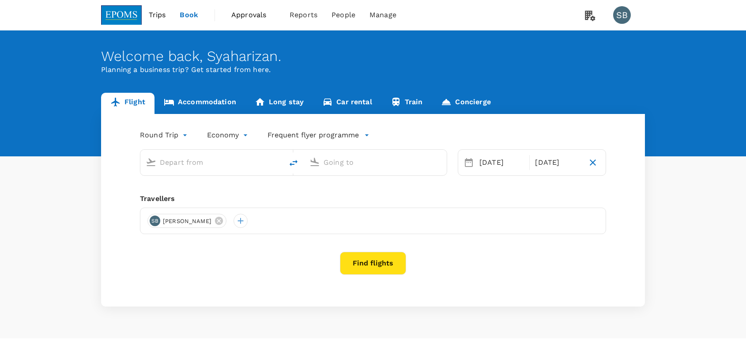 The image size is (746, 341). Describe the element at coordinates (373, 56) in the screenshot. I see `div: Welcome back , Syaharizan .` at that location.